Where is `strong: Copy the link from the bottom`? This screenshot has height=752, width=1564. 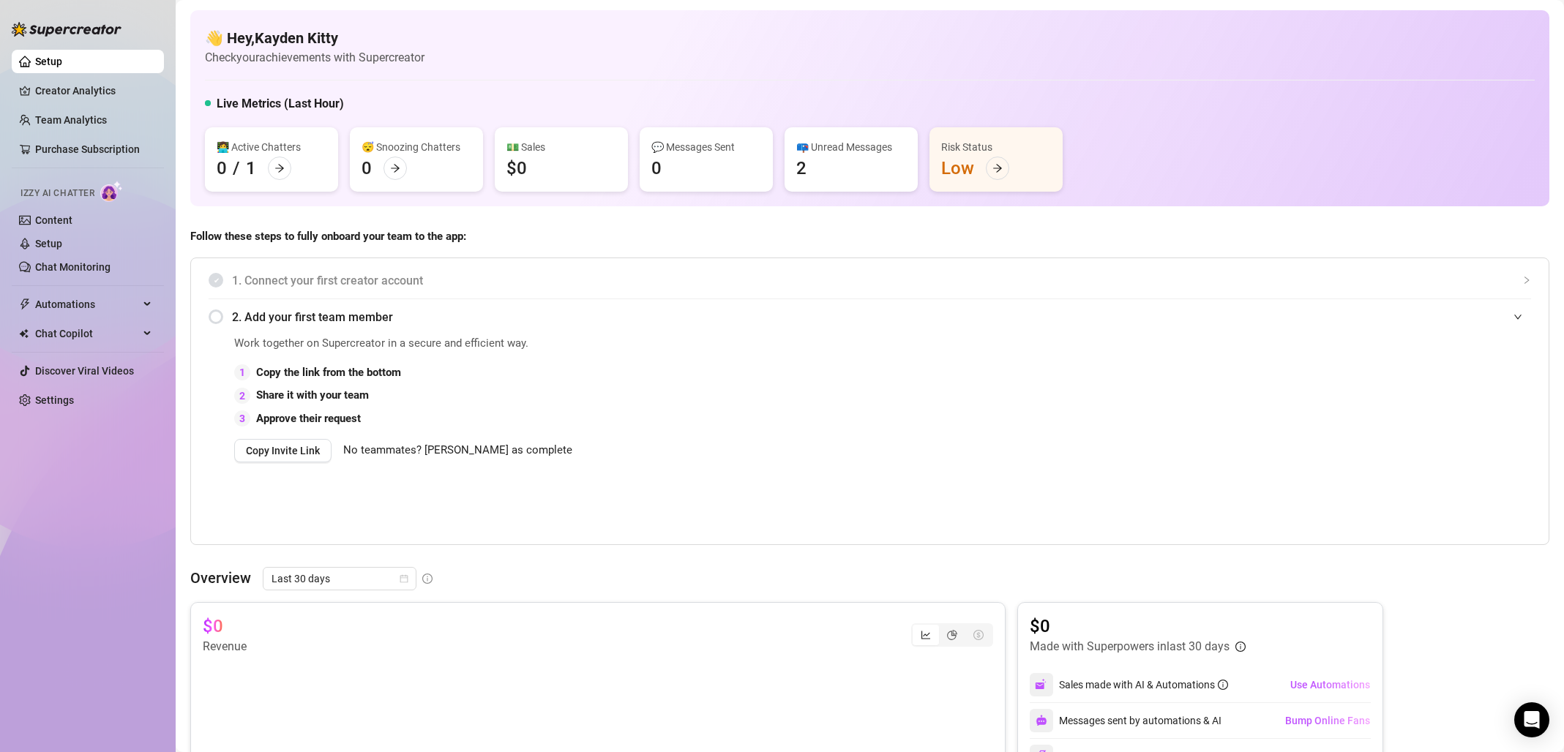 strong: Copy the link from the bottom is located at coordinates (329, 372).